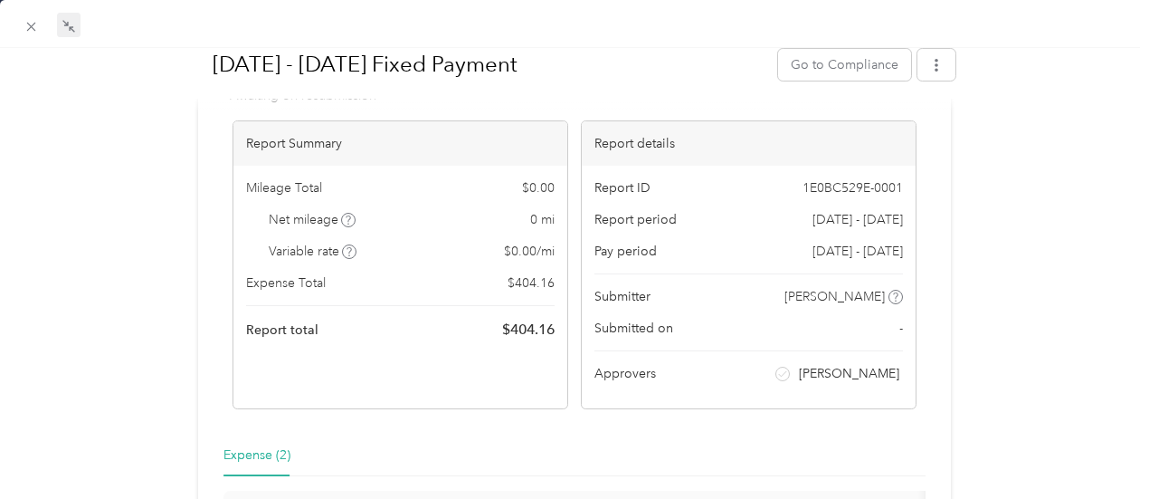 The height and width of the screenshot is (499, 1149). What do you see at coordinates (529, 251) in the screenshot?
I see `span: $ 0.00 / mi` at bounding box center [529, 251].